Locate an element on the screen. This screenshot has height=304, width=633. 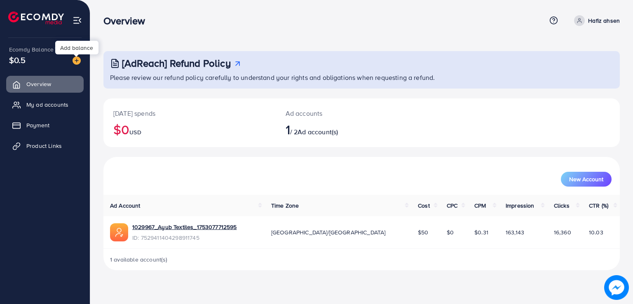
a: Hafiz ahsen is located at coordinates (595, 21).